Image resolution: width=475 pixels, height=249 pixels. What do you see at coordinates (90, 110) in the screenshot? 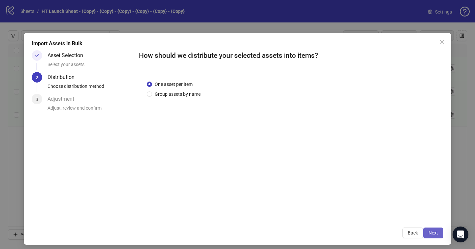
I see `div: Adjust, review and confirm` at bounding box center [90, 110].